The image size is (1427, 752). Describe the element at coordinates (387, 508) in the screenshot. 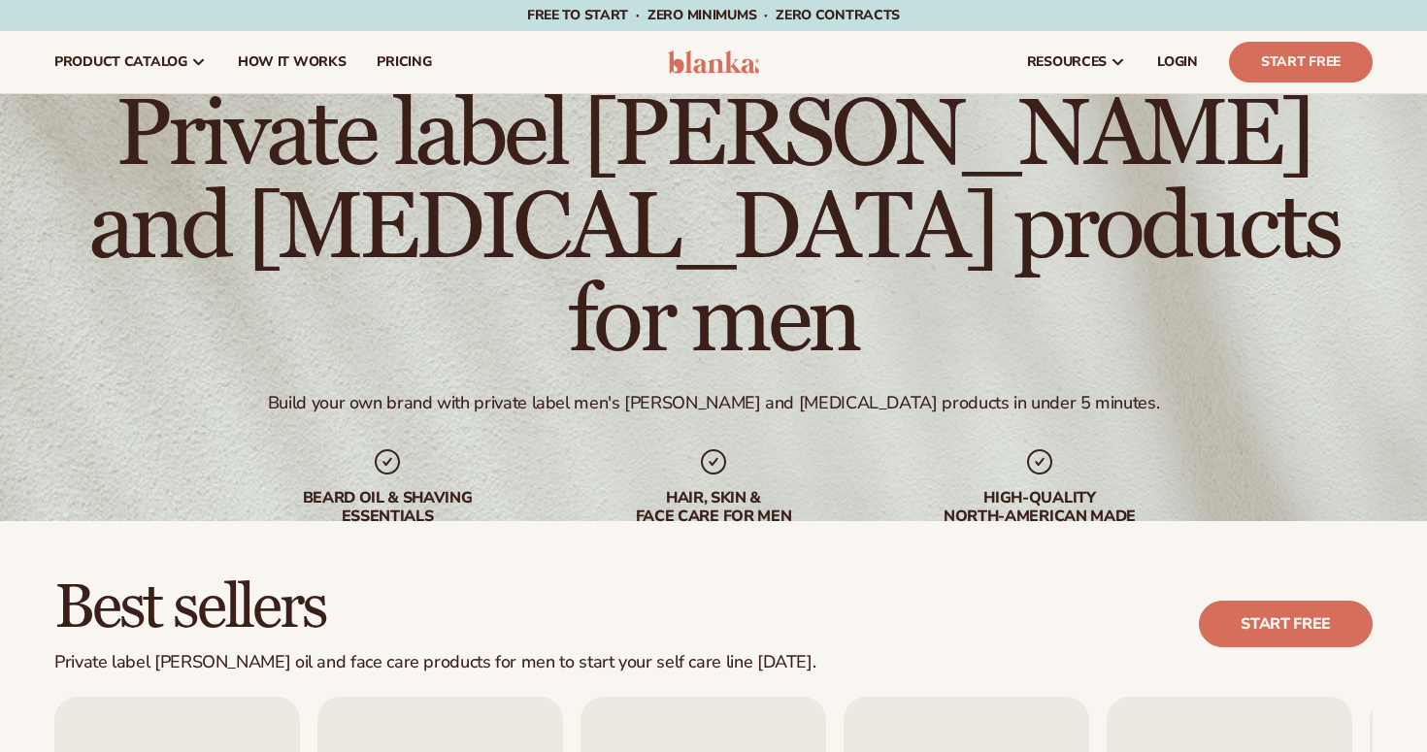

I see `div: beard oil & shaving essentials` at that location.